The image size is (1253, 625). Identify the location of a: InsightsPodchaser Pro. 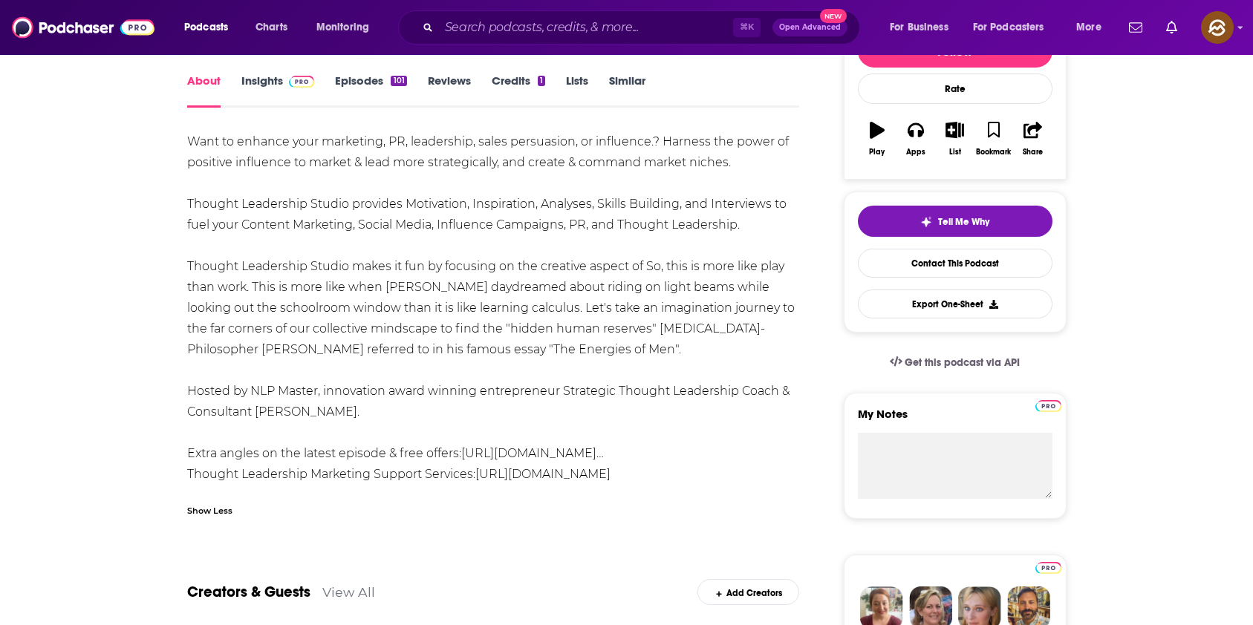
(278, 91).